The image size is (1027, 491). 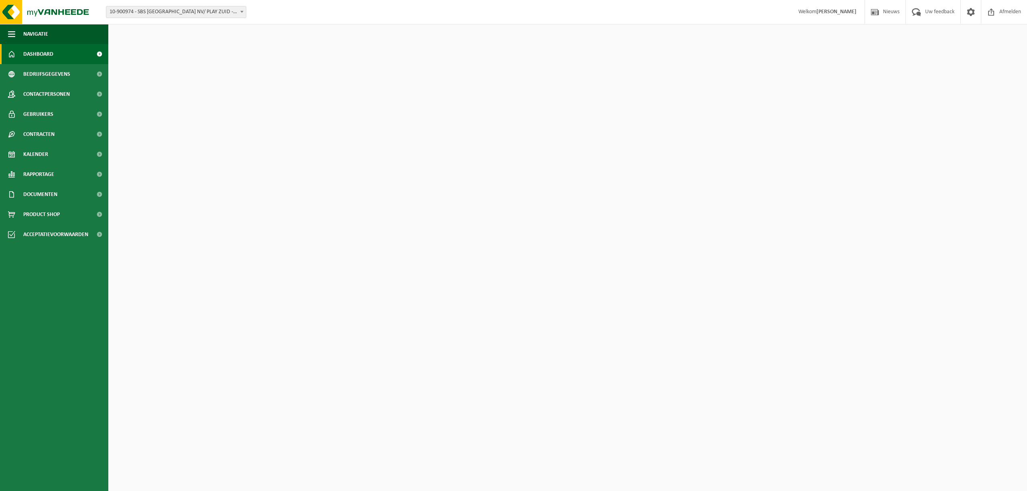 I want to click on span: Bedrijfsgegevens, so click(x=47, y=74).